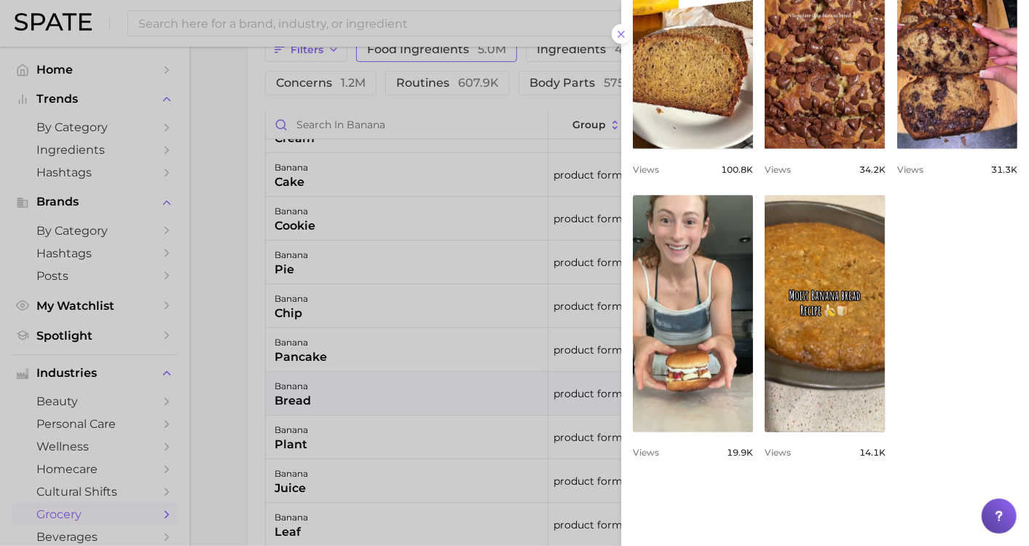 Image resolution: width=1029 pixels, height=546 pixels. What do you see at coordinates (740, 452) in the screenshot?
I see `span: 19.9k` at bounding box center [740, 452].